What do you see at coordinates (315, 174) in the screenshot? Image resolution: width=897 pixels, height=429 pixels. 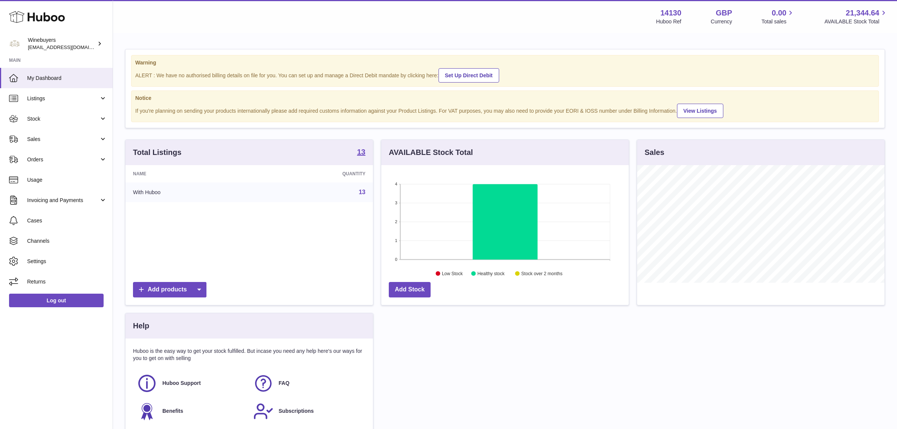 I see `th: Quantity` at bounding box center [315, 174].